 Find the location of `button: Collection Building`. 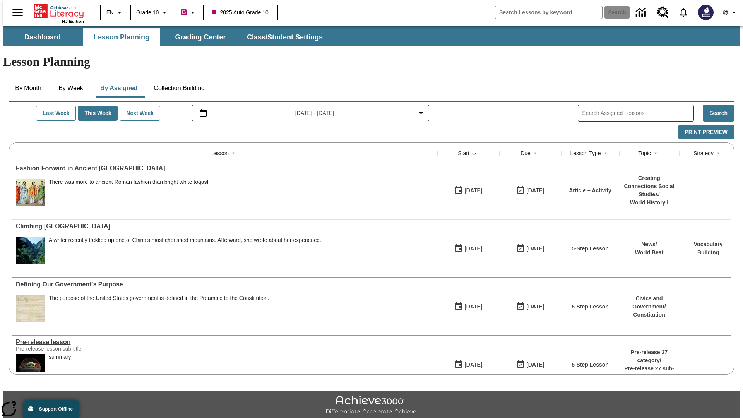

button: Collection Building is located at coordinates (179, 88).